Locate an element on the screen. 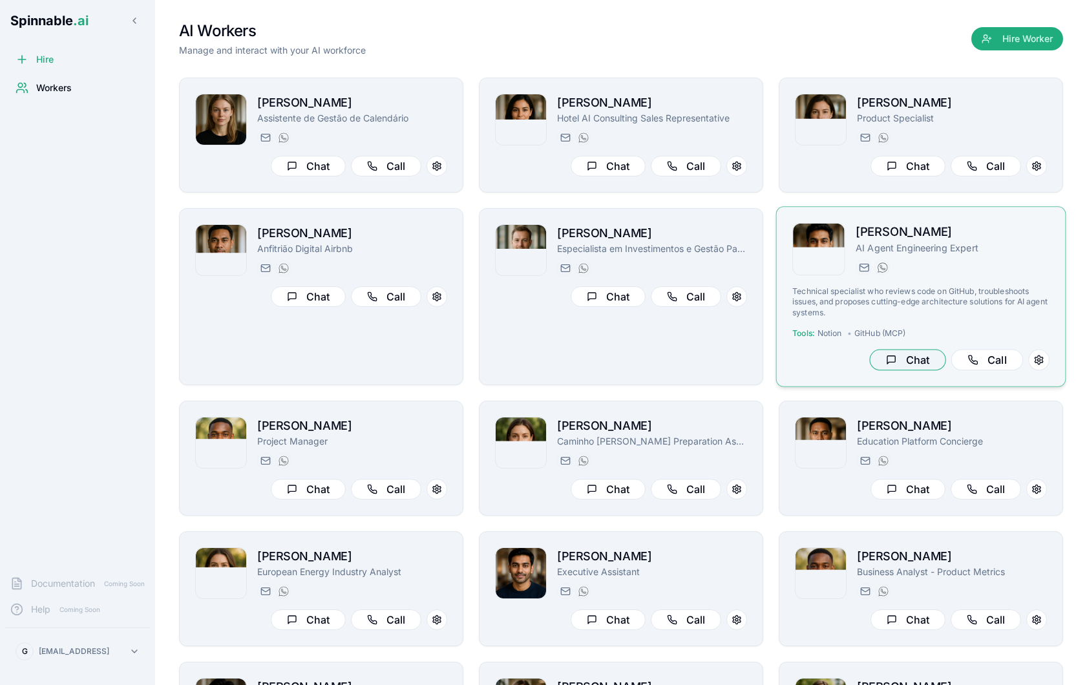 The width and height of the screenshot is (1087, 685). p: Anfitrião Digital Airbnb is located at coordinates (352, 249).